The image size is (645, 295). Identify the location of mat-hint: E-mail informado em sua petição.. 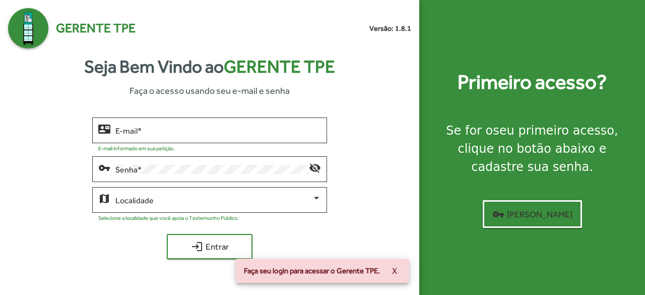
(137, 148).